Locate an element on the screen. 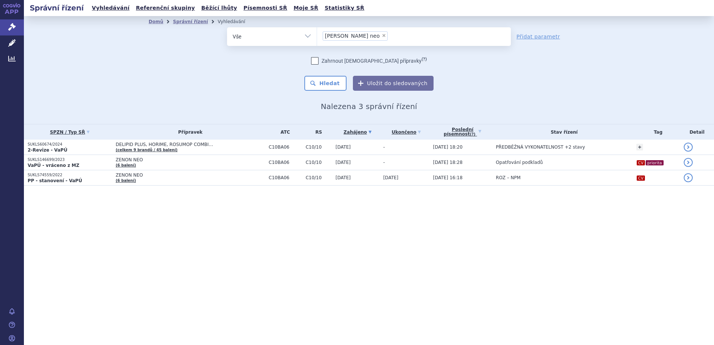  a: Statistiky SŘ is located at coordinates (344, 8).